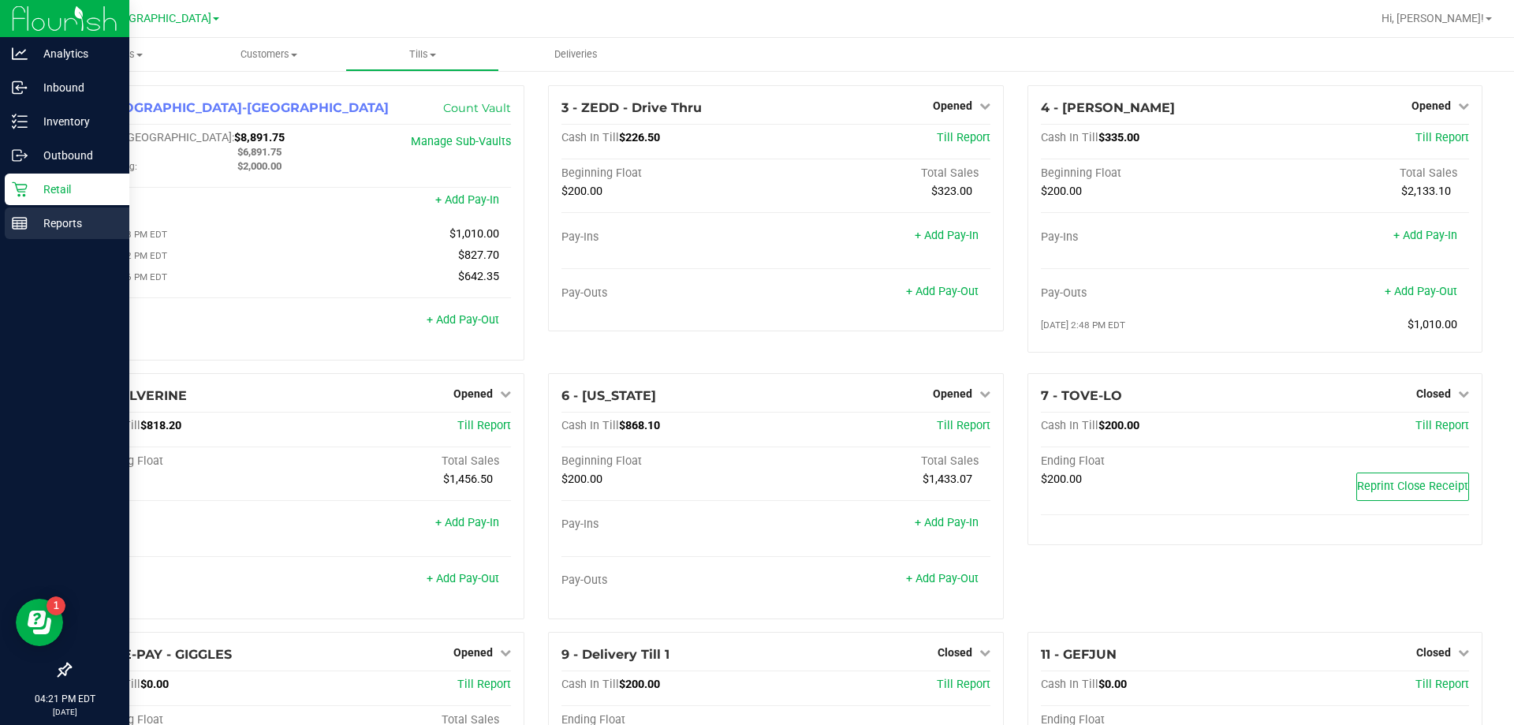  What do you see at coordinates (65, 699) in the screenshot?
I see `p: 04:21 PM EDT` at bounding box center [65, 699].